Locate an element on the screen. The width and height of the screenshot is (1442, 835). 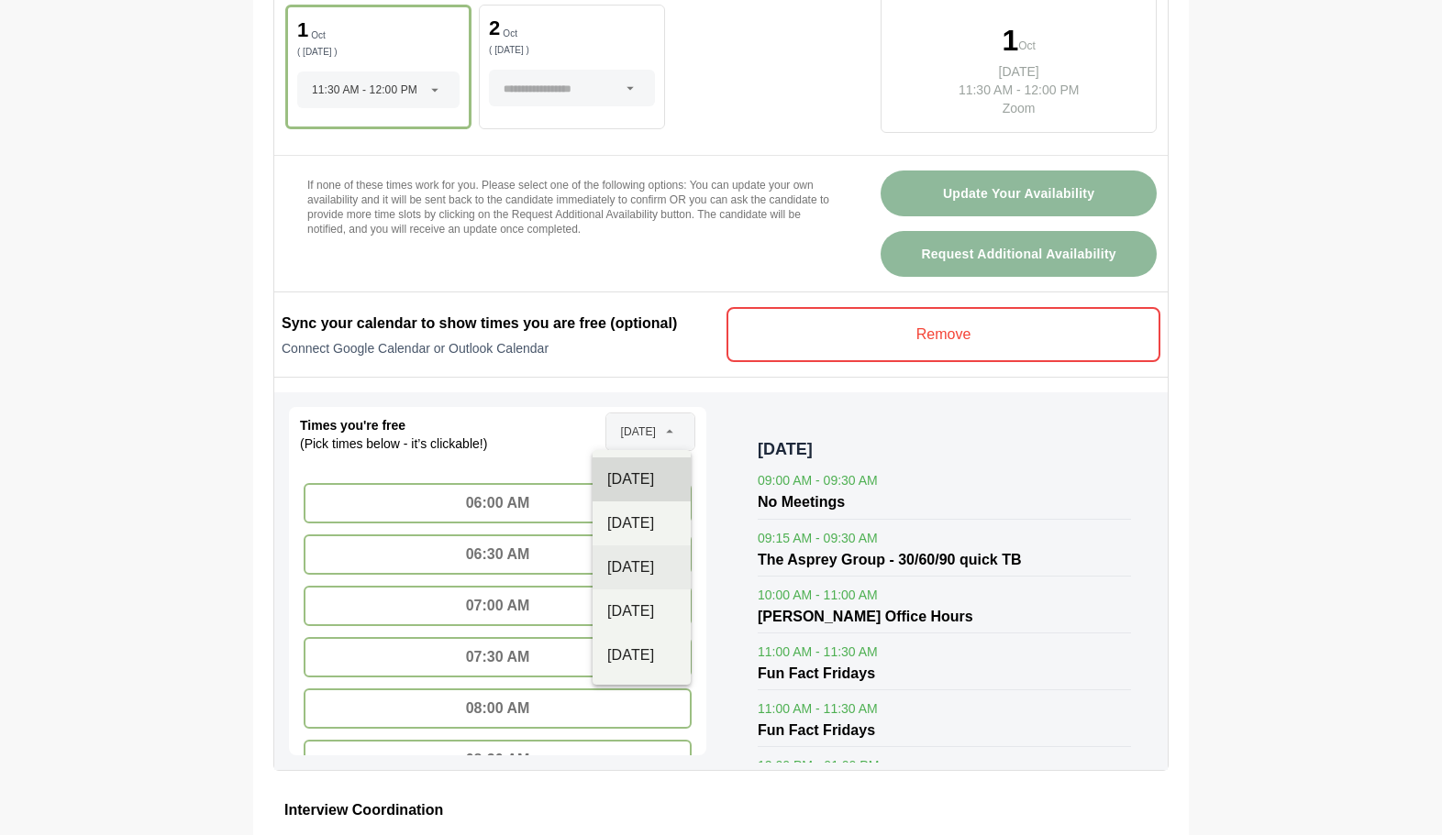
div: 07:30 AM is located at coordinates (497, 658).